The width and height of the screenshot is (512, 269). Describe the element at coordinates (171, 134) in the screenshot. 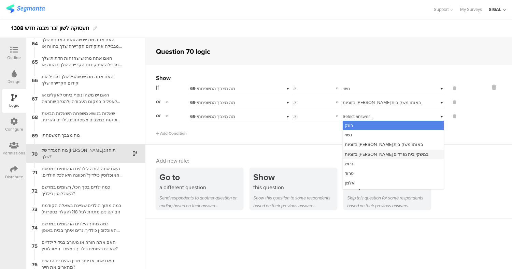

I see `span: Add Condition` at that location.